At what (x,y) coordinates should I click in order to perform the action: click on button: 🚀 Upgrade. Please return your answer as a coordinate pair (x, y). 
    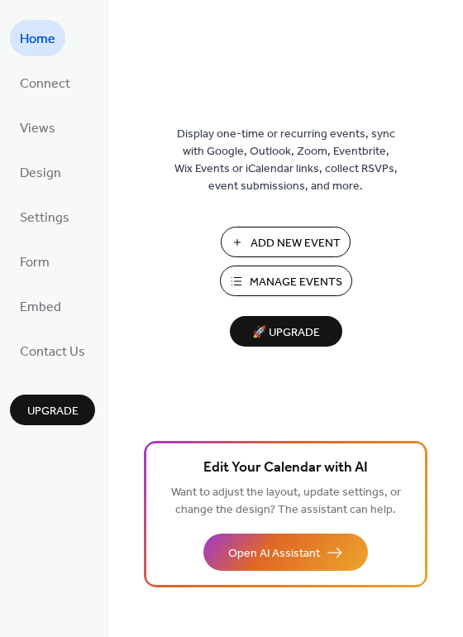
    Looking at the image, I should click on (286, 331).